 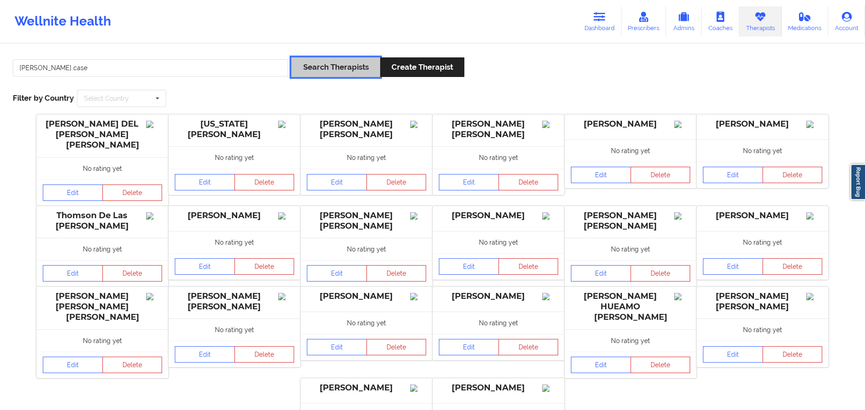 What do you see at coordinates (43, 98) in the screenshot?
I see `span: Filter by Country` at bounding box center [43, 98].